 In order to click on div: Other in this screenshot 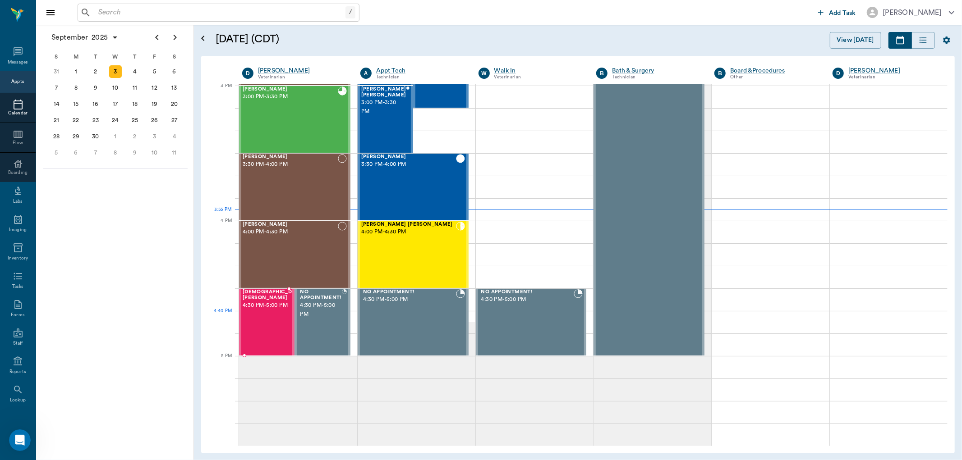, I will do `click(774, 77)`.